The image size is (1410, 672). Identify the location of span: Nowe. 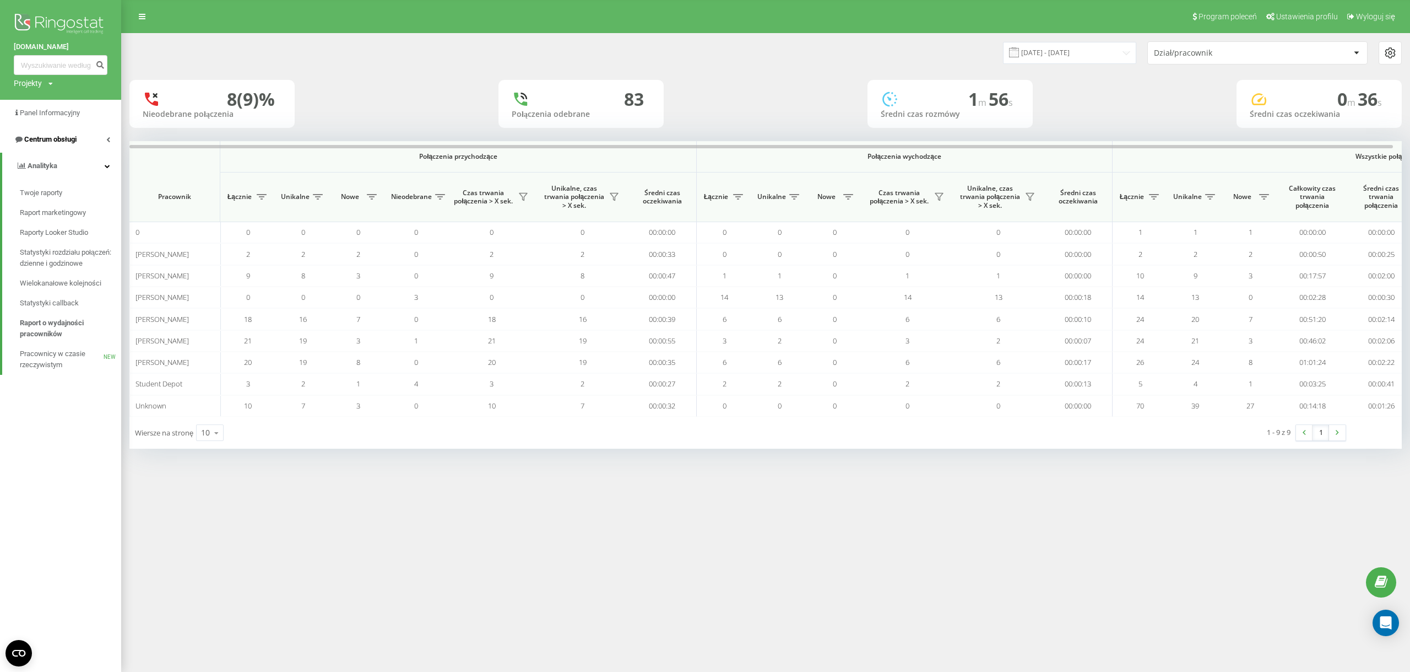
(1242, 197).